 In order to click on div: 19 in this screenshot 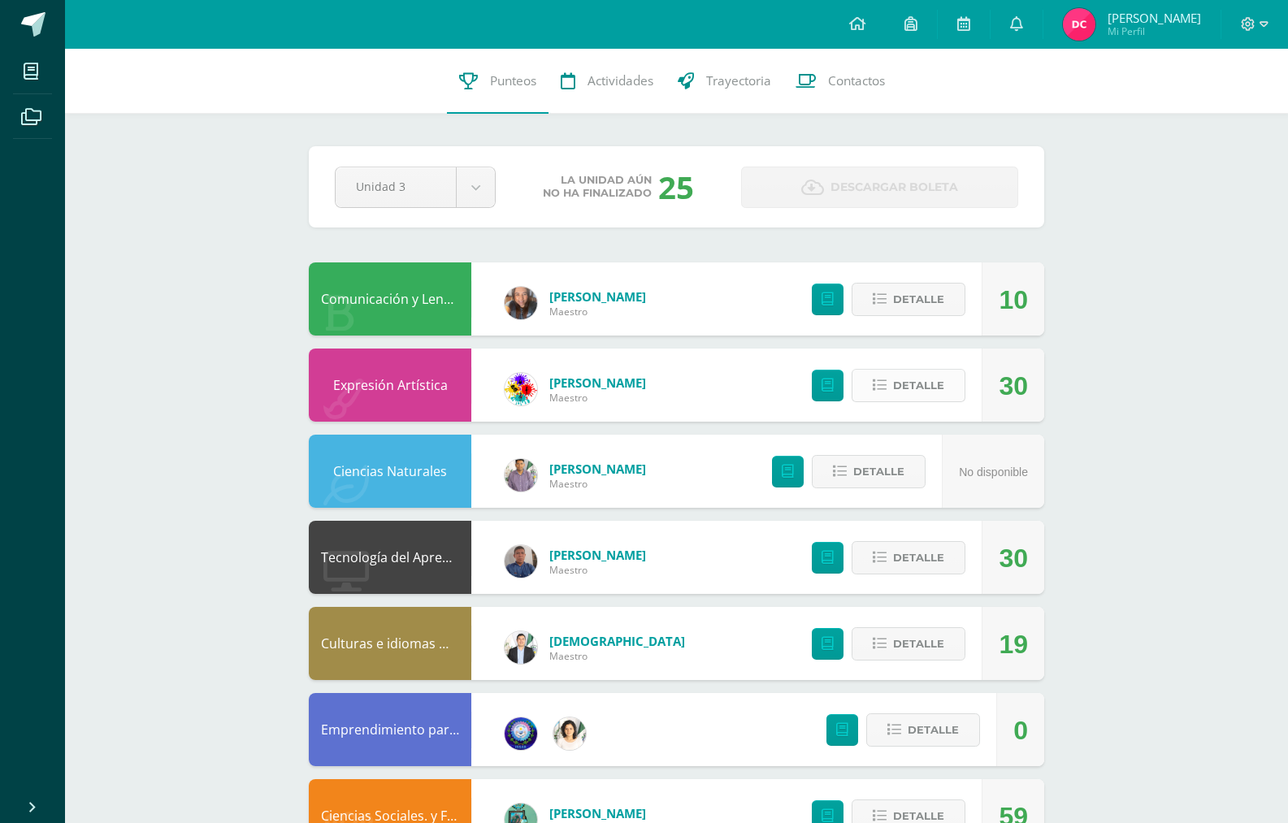, I will do `click(1013, 644)`.